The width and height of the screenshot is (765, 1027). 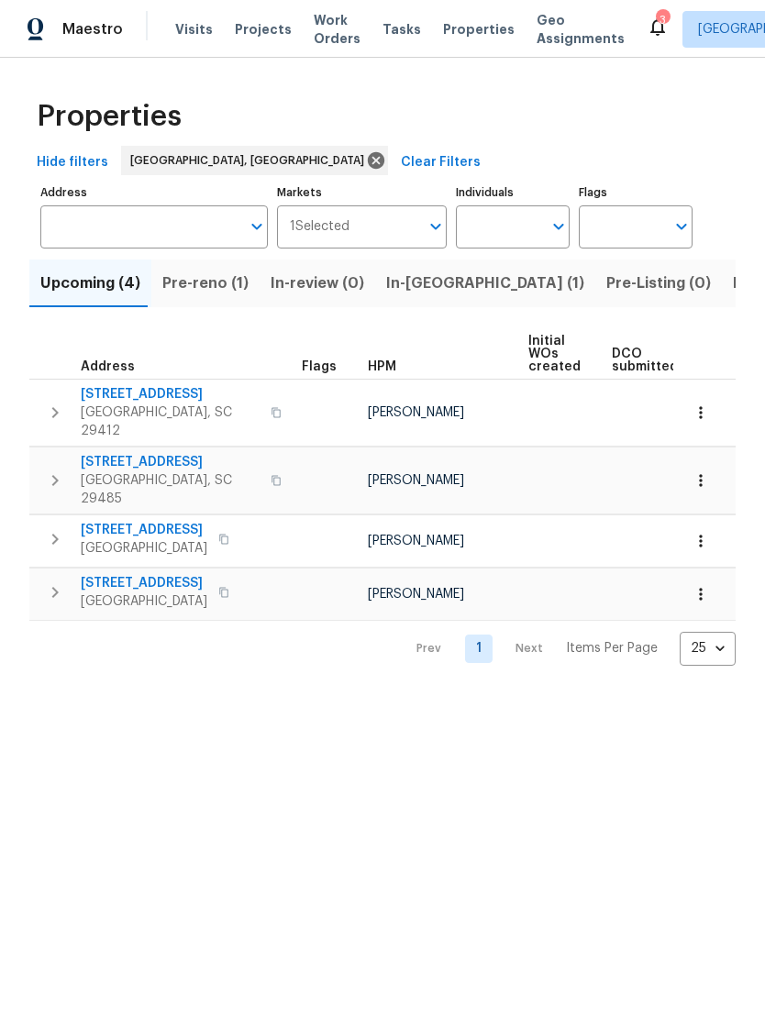 What do you see at coordinates (72, 162) in the screenshot?
I see `span: Hide filters` at bounding box center [72, 162].